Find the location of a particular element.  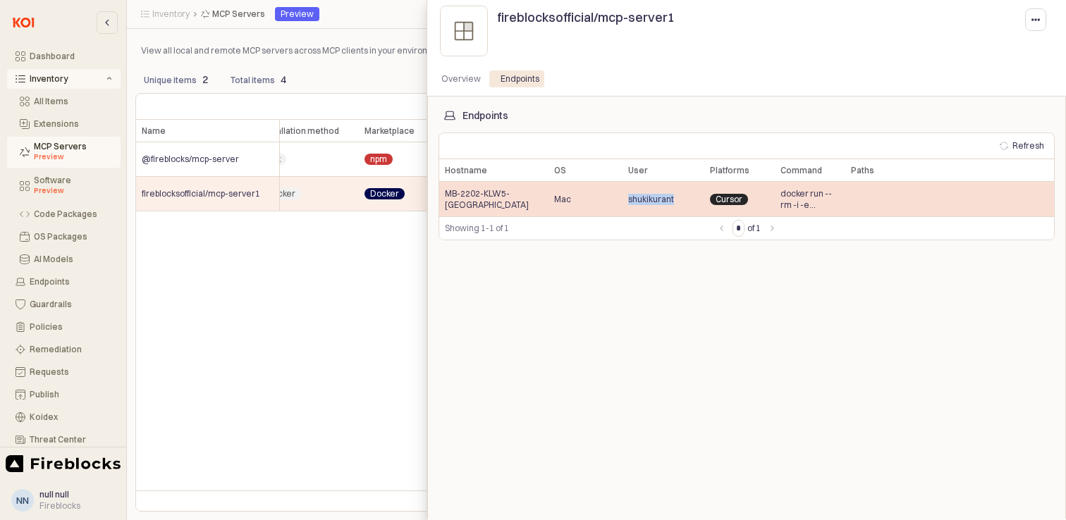

span: shukikurant is located at coordinates (651, 199).